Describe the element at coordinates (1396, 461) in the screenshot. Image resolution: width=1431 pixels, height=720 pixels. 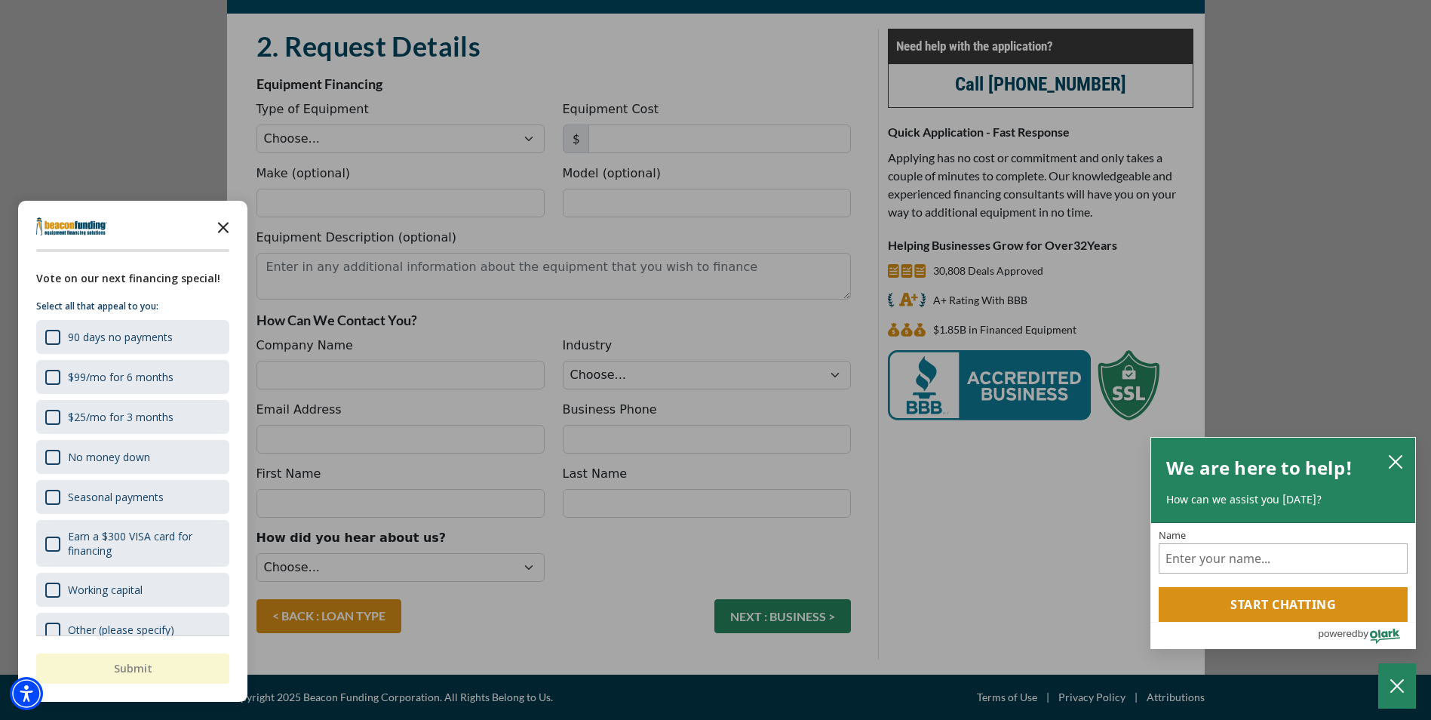
I see `button: close chatbox` at that location.